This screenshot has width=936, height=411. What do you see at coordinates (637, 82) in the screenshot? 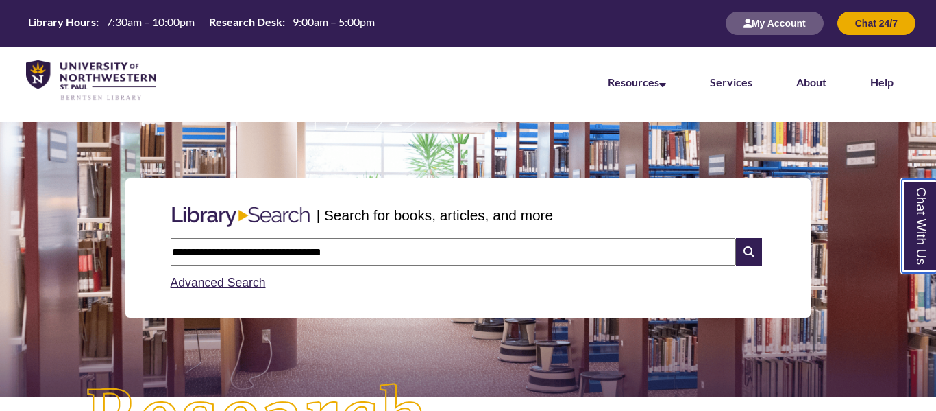
I see `a: Resources` at bounding box center [637, 82].